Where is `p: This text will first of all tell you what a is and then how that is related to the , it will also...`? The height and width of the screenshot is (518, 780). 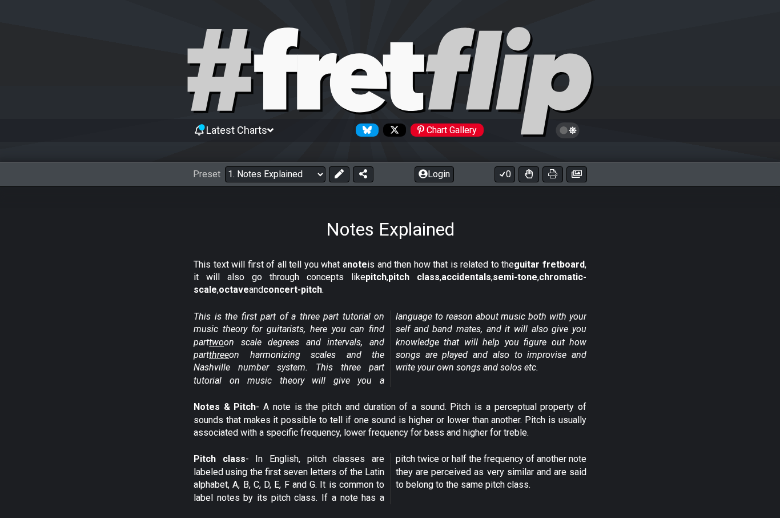
p: This text will first of all tell you what a is and then how that is related to the , it will also... is located at coordinates (390, 277).